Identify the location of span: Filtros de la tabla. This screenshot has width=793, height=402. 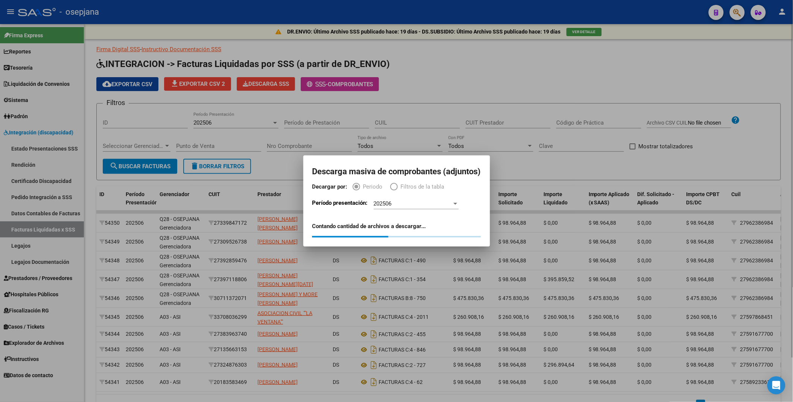
(421, 187).